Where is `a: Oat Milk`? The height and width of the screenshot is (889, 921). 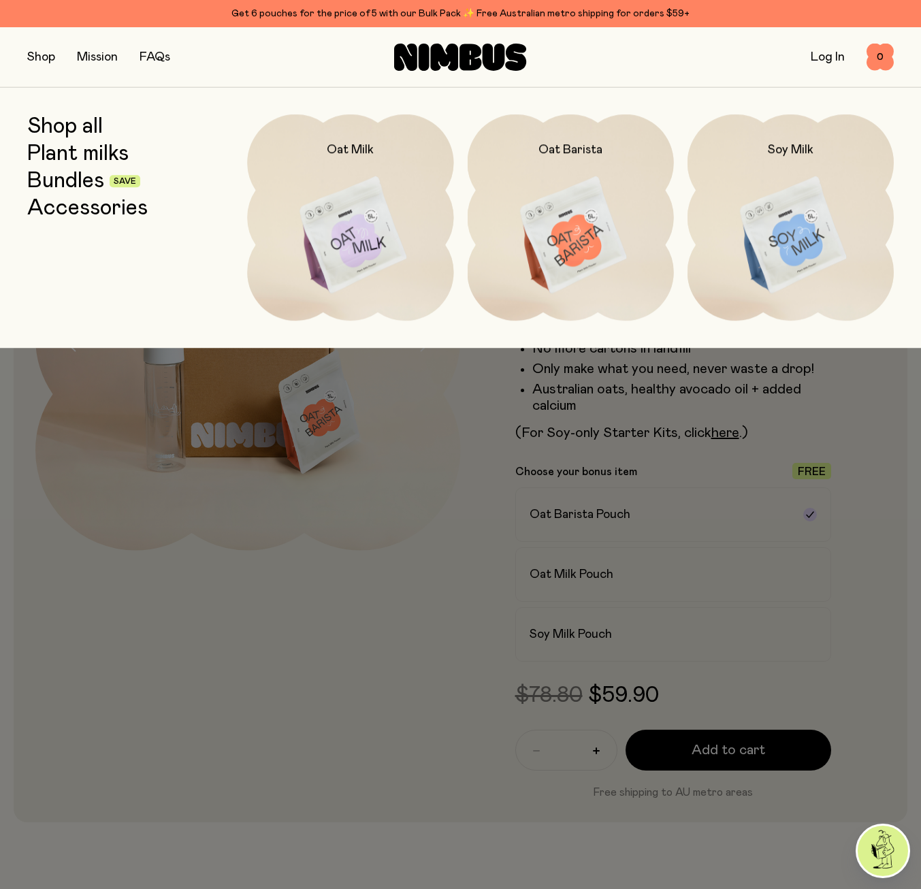 a: Oat Milk is located at coordinates (350, 217).